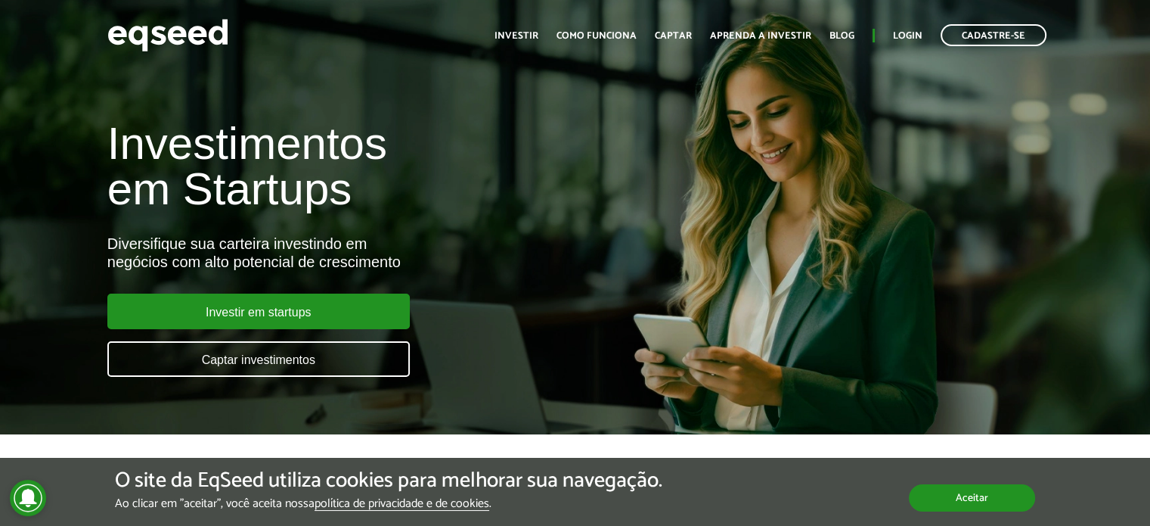 Image resolution: width=1150 pixels, height=526 pixels. What do you see at coordinates (517, 36) in the screenshot?
I see `a: Investir` at bounding box center [517, 36].